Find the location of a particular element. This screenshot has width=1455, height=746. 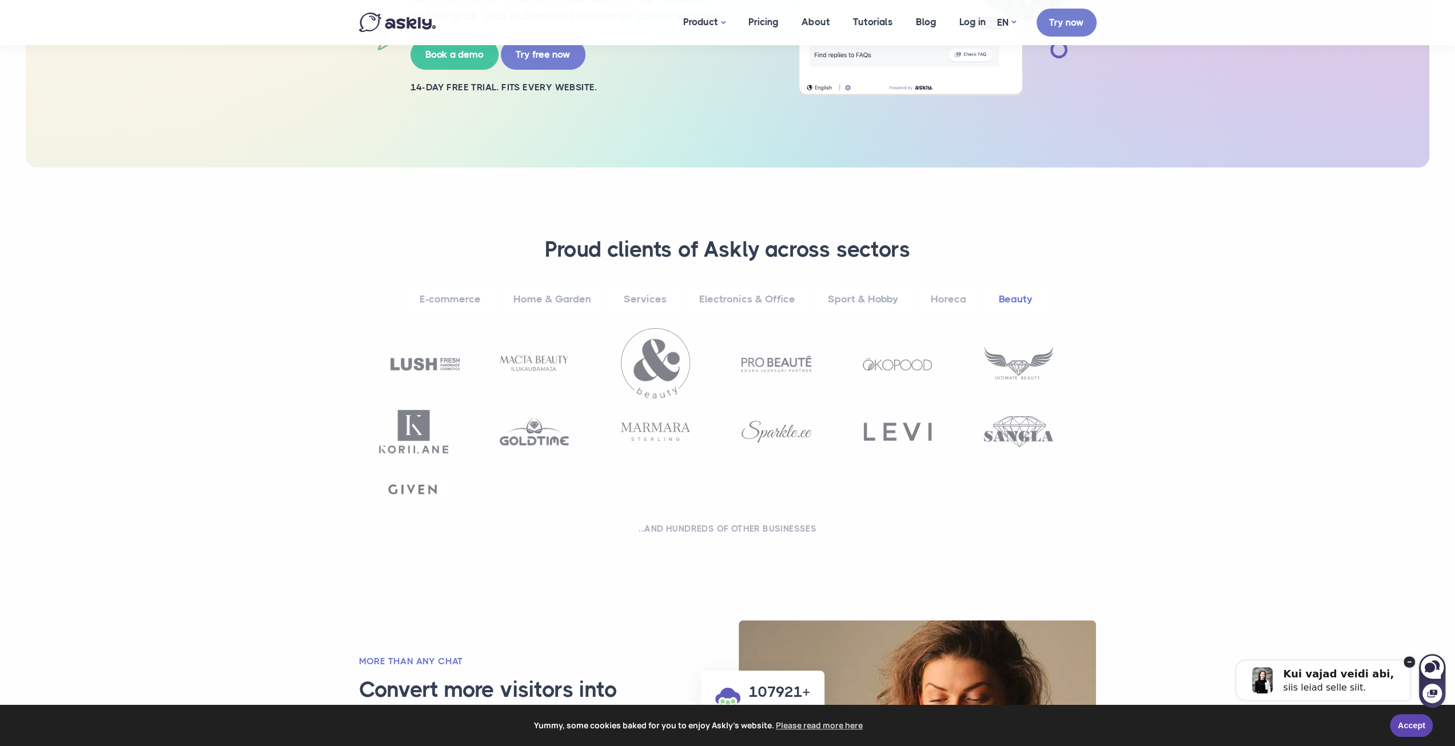

h2: More than any chat is located at coordinates (506, 661).